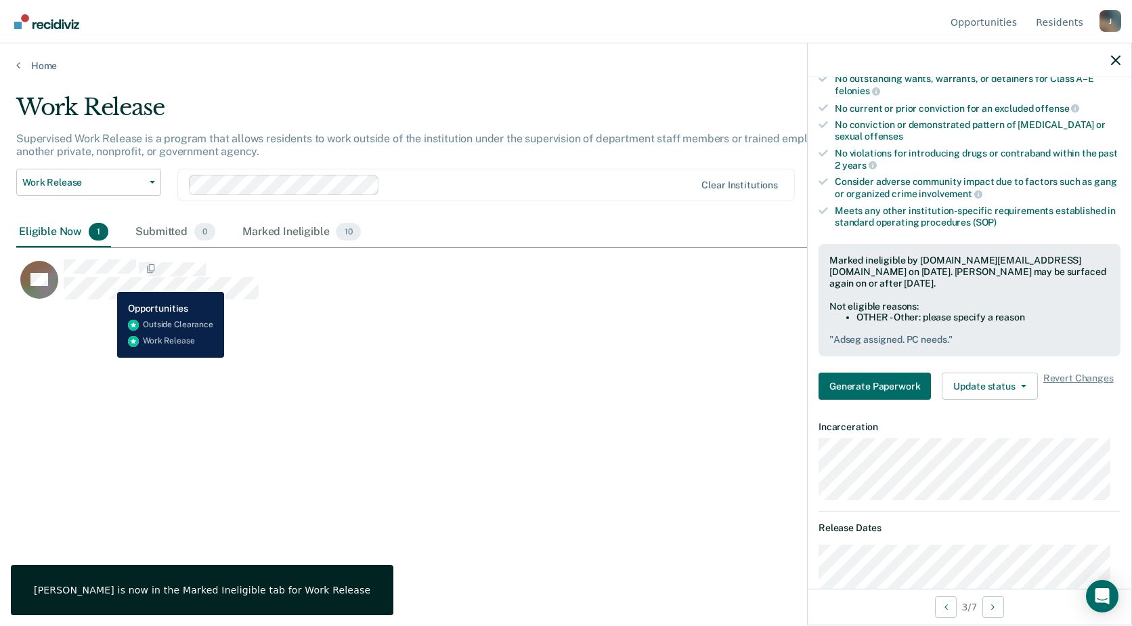 The width and height of the screenshot is (1132, 626). I want to click on span: Work Release, so click(83, 182).